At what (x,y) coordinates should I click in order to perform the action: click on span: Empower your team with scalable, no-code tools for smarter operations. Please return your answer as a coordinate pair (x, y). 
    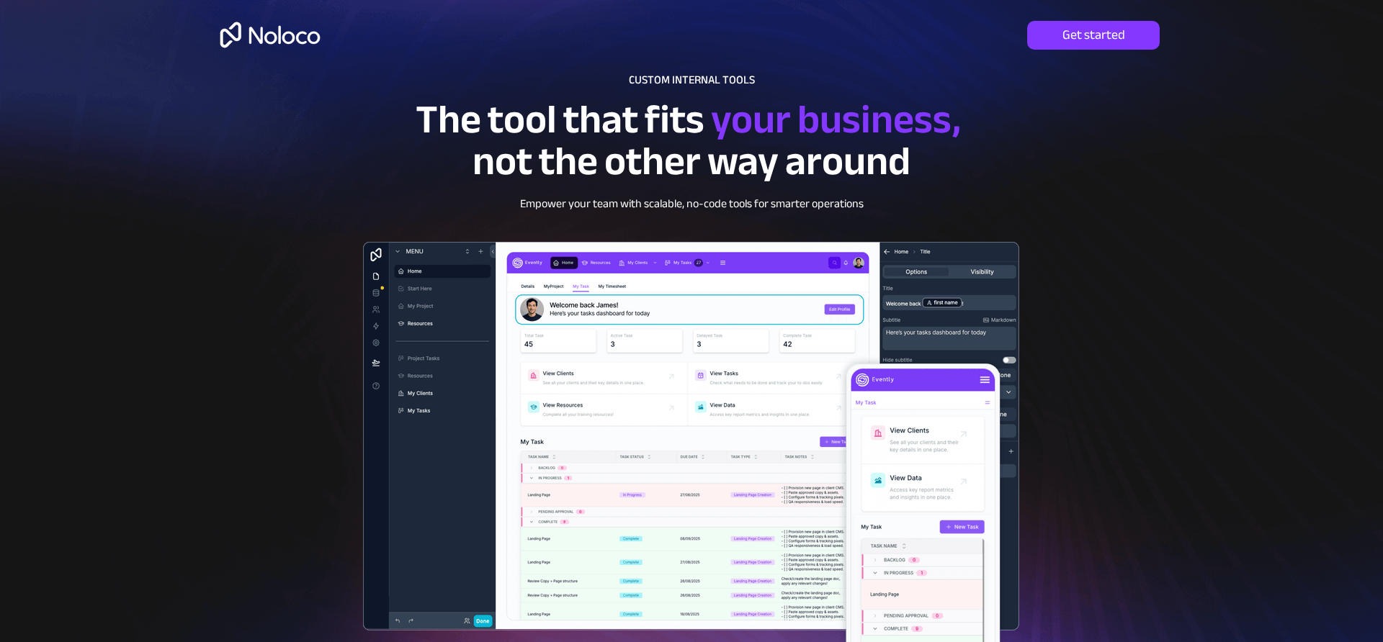
    Looking at the image, I should click on (691, 204).